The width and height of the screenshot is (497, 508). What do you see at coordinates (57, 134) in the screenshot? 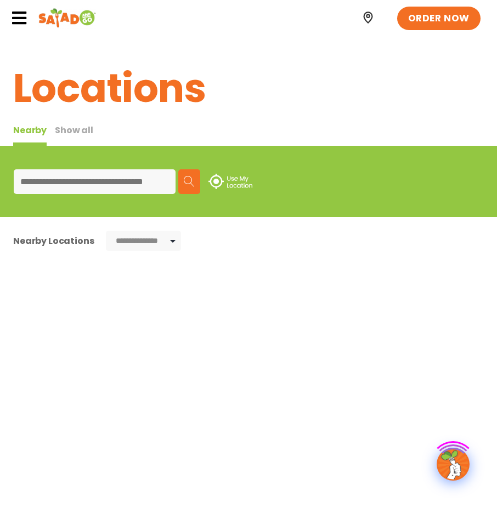
I see `div: Tabbed content` at bounding box center [57, 134].